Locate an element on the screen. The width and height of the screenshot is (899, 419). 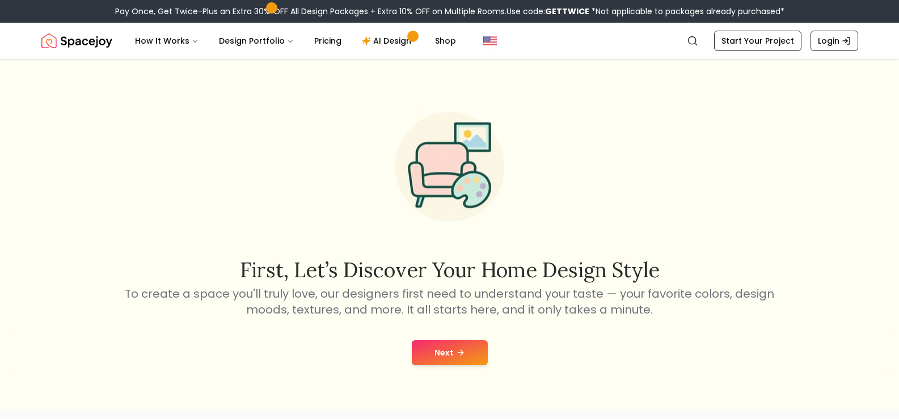
button: Design Portfolio is located at coordinates (256, 41).